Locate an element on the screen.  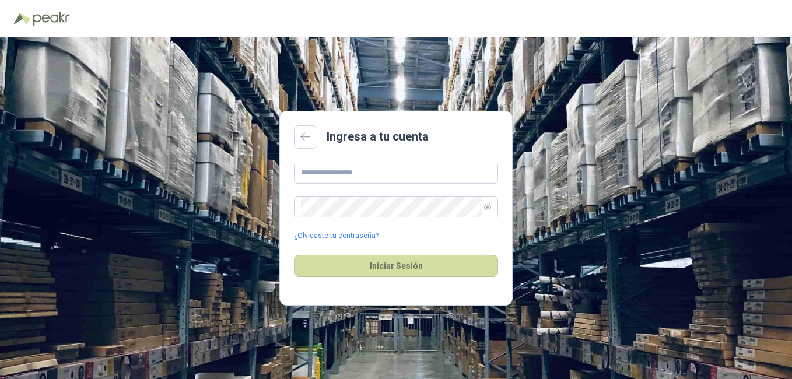
img: Logo is located at coordinates (22, 19).